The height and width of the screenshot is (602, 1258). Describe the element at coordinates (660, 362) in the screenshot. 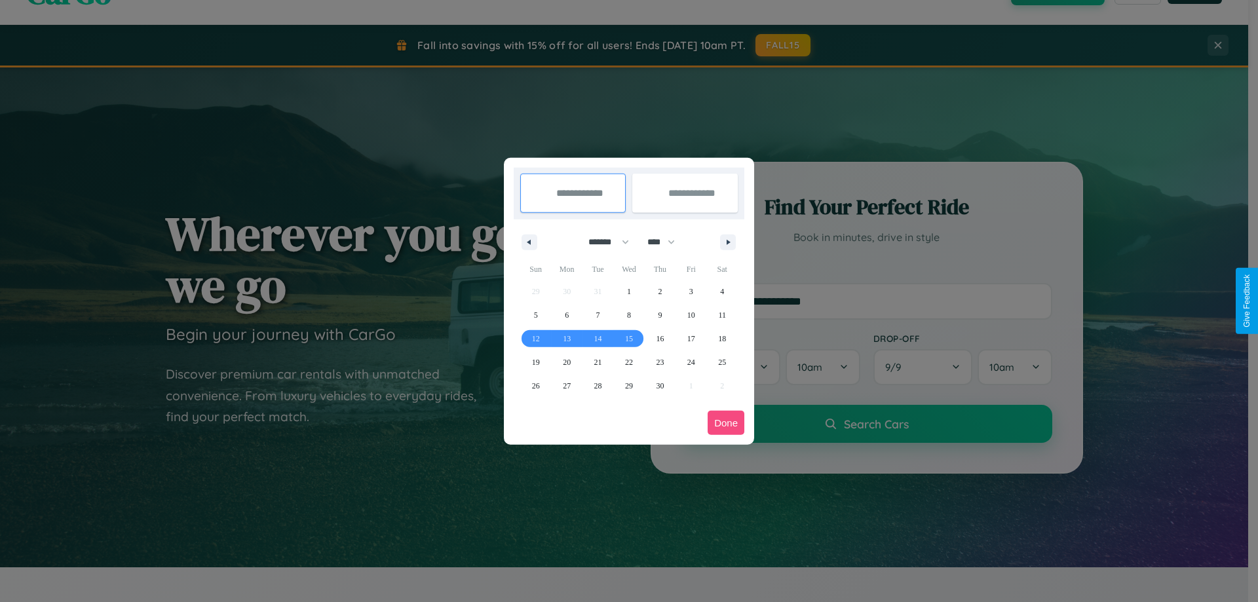

I see `span: 23` at that location.